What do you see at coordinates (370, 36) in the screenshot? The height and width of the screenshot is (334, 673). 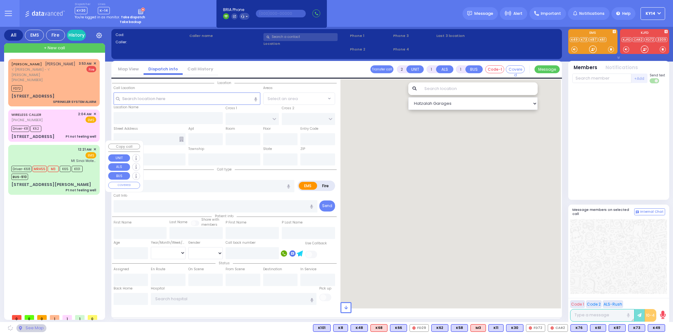 I see `span: Phone 1` at bounding box center [370, 36].